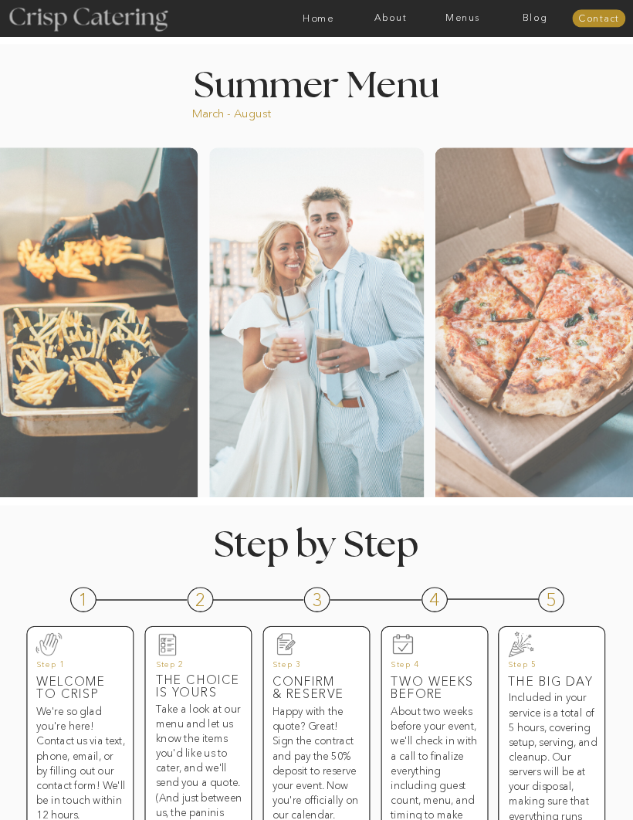 This screenshot has height=820, width=633. Describe the element at coordinates (434, 683) in the screenshot. I see `h3: Two weeks before` at that location.